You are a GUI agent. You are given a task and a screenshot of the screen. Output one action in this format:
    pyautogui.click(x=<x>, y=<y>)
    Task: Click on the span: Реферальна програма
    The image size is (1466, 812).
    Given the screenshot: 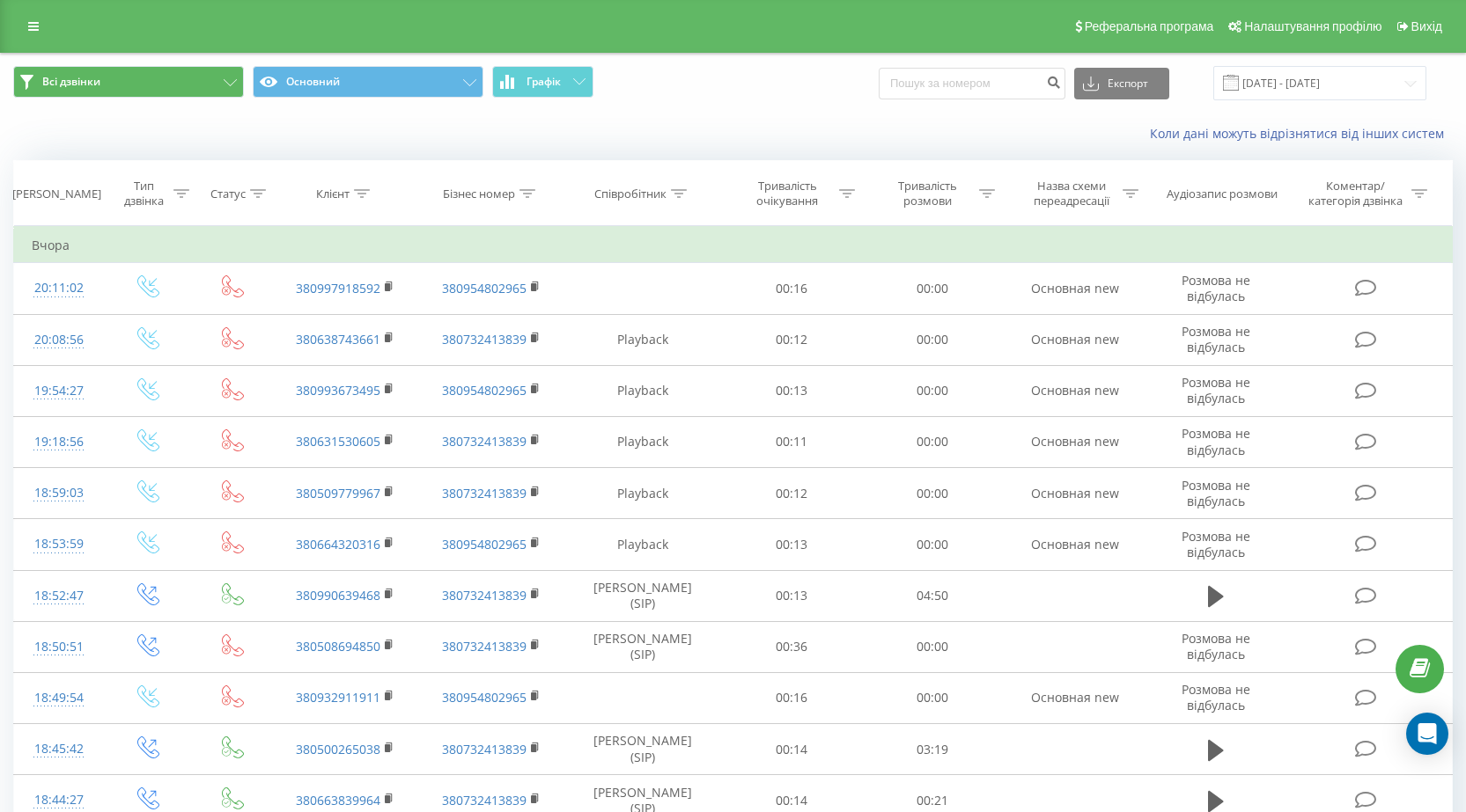 What is the action you would take?
    pyautogui.click(x=1149, y=26)
    